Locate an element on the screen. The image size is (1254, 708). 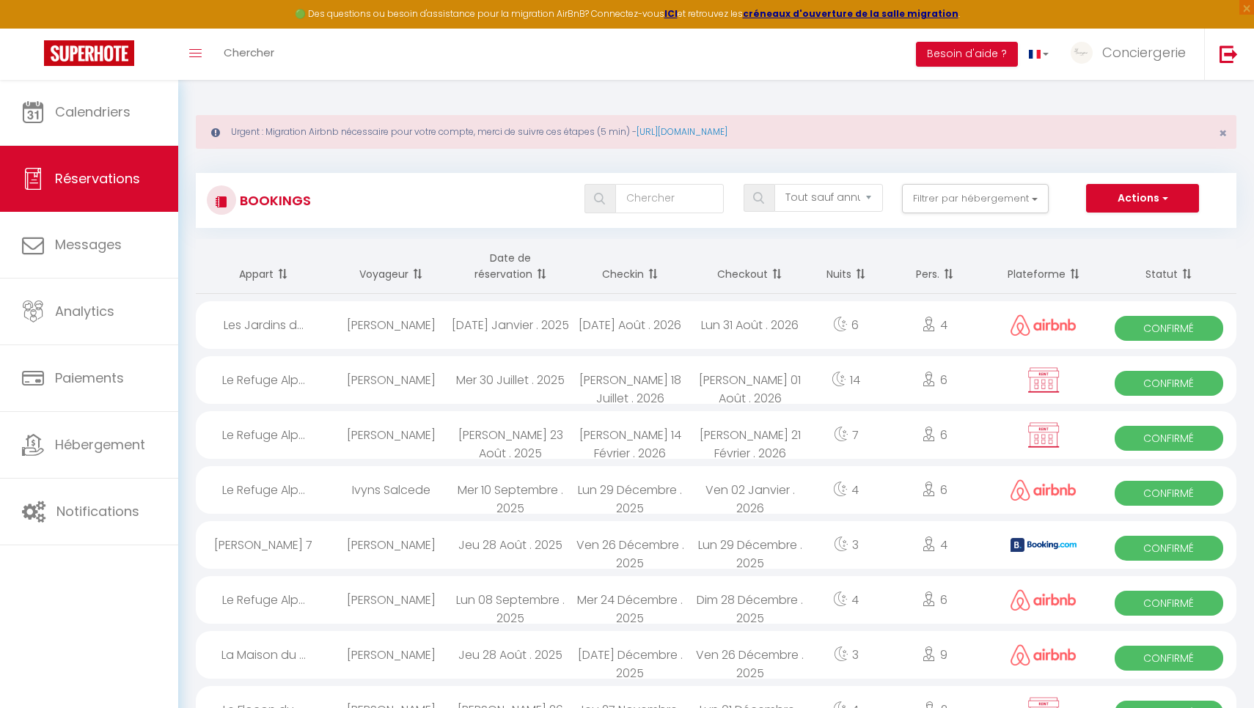
th: Sort by checkin is located at coordinates (630, 266).